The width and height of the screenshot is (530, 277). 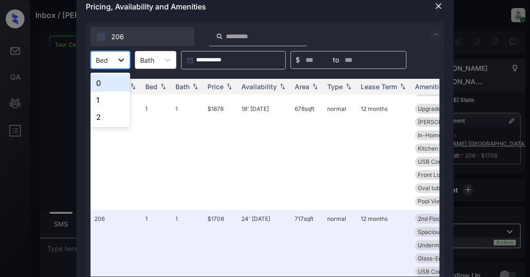 What do you see at coordinates (110, 100) in the screenshot?
I see `div: 1` at bounding box center [110, 100].